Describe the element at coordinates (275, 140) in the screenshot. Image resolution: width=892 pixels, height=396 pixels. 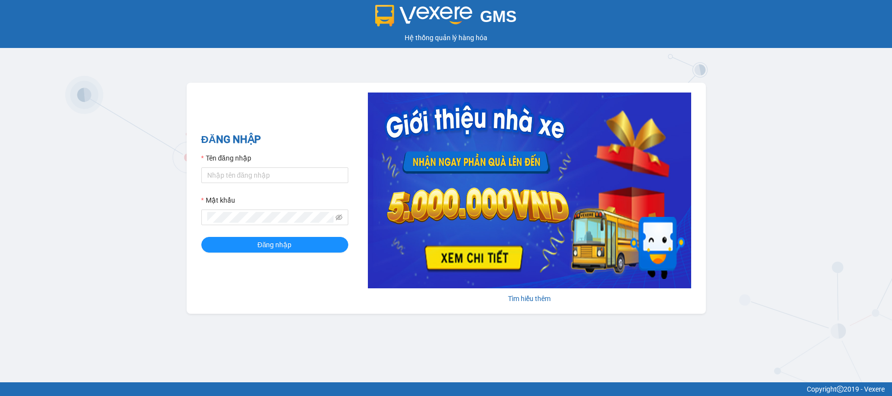
I see `h2: ĐĂNG NHẬP` at that location.